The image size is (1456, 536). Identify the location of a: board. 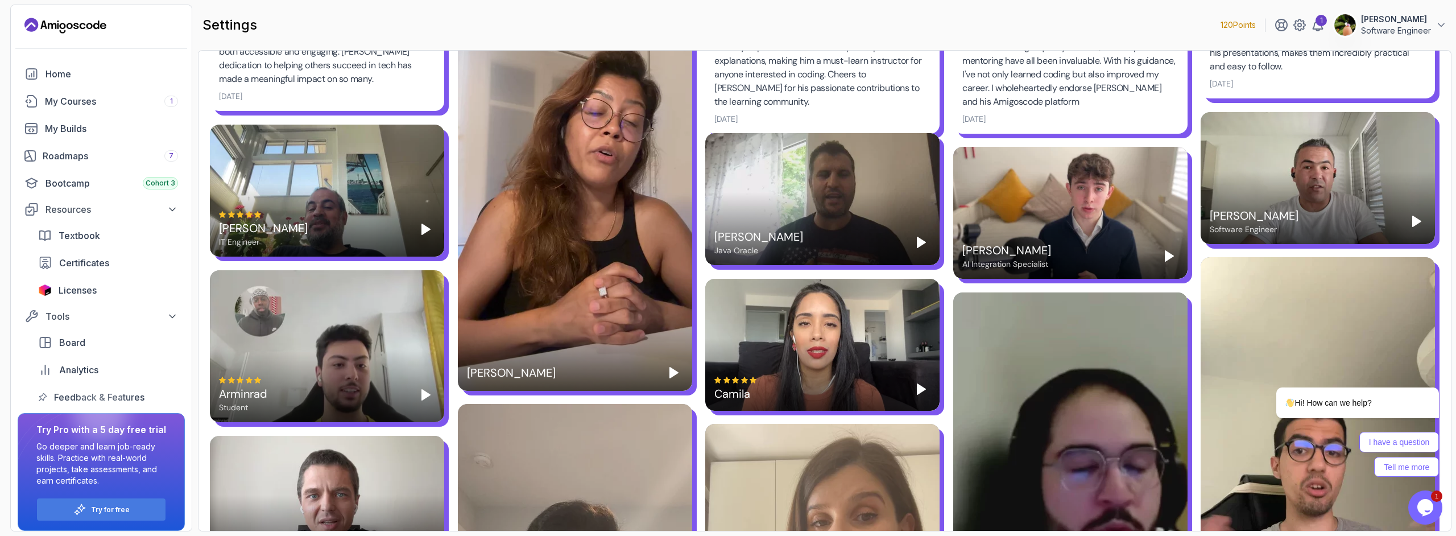
(108, 342).